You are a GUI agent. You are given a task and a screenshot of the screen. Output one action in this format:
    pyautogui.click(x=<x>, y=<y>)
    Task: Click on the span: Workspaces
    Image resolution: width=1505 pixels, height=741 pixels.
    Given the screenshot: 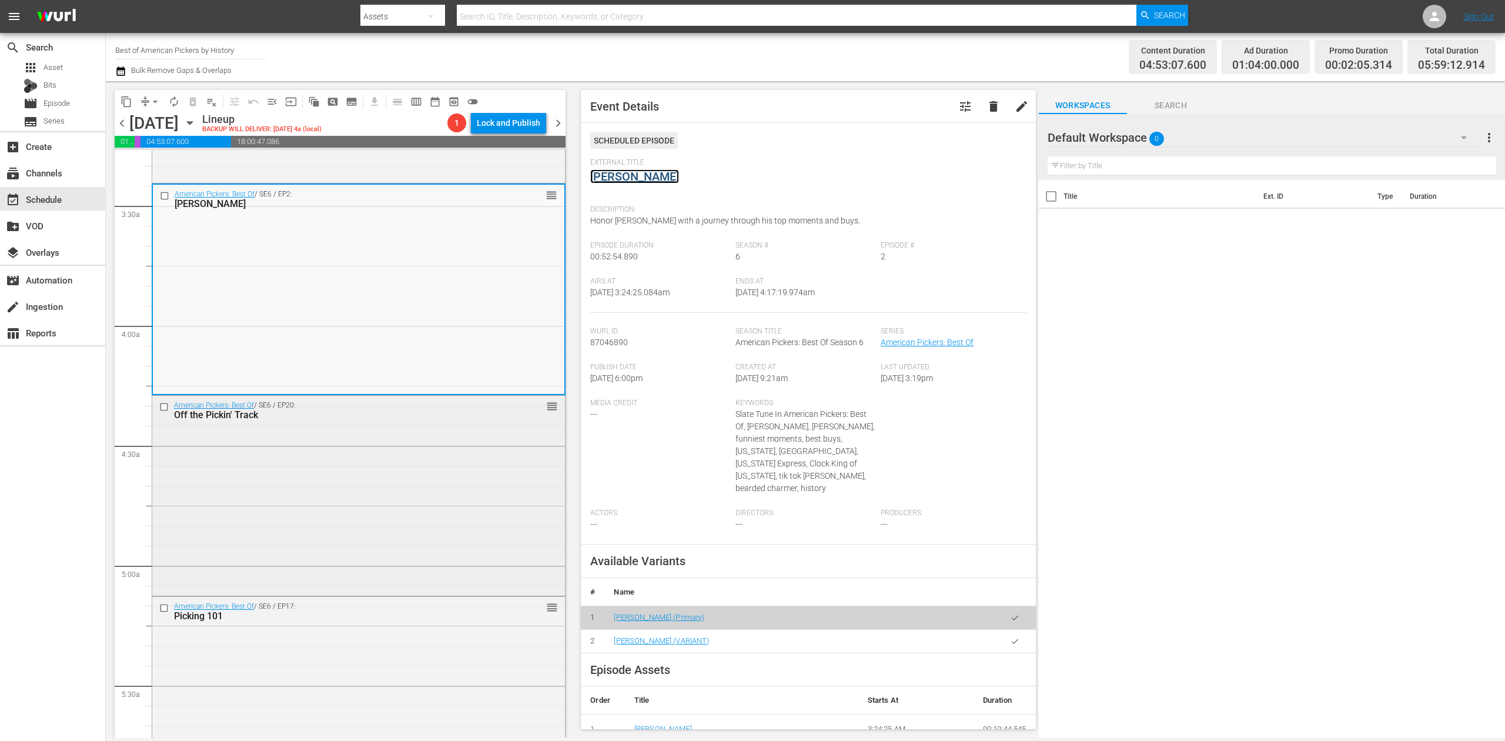 What is the action you would take?
    pyautogui.click(x=1083, y=105)
    